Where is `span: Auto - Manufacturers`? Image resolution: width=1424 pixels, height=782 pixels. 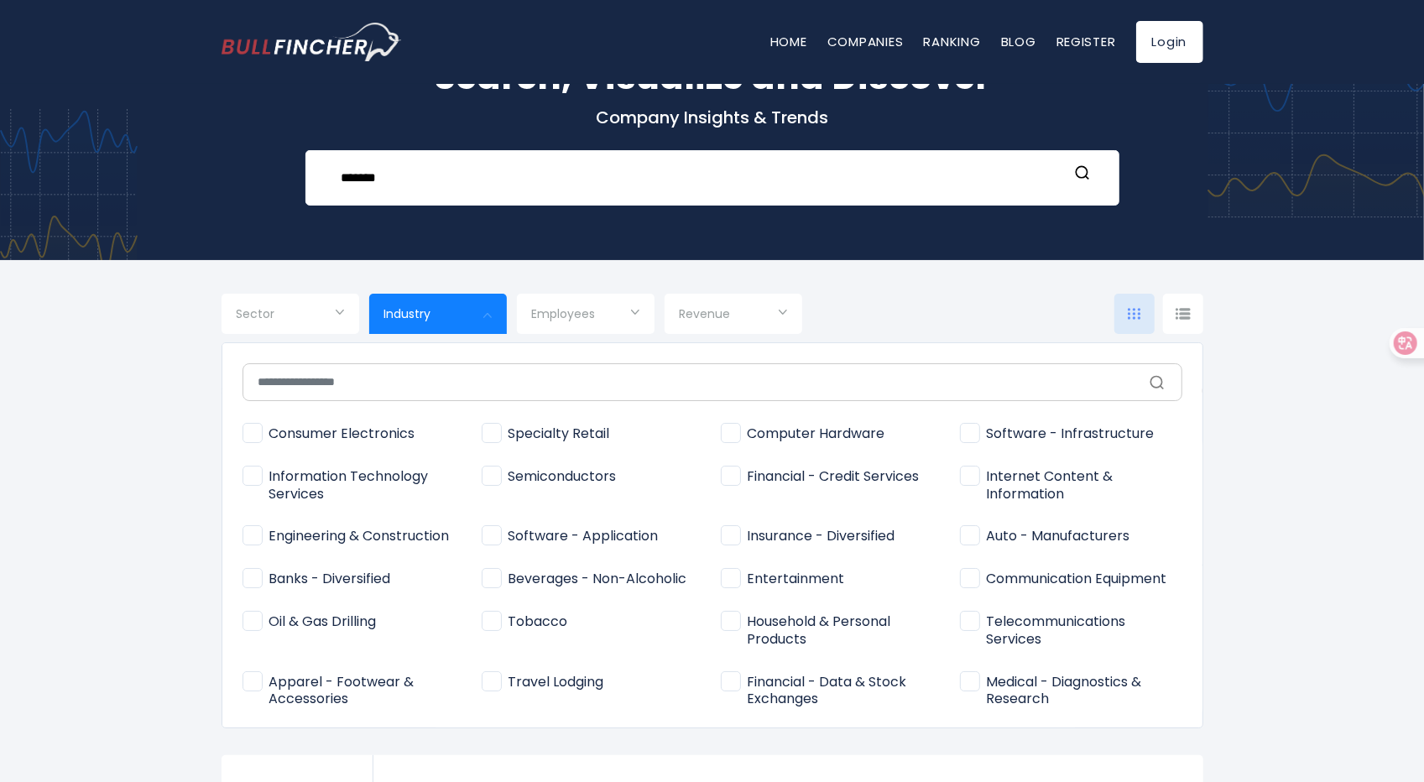
span: Auto - Manufacturers is located at coordinates (1045, 536).